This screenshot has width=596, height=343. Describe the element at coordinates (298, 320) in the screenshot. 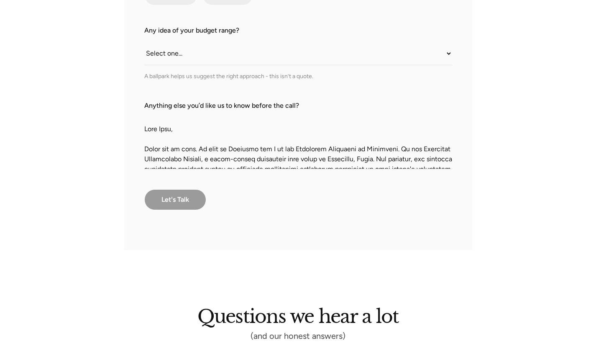

I see `h2: Questions we hear a lot` at that location.